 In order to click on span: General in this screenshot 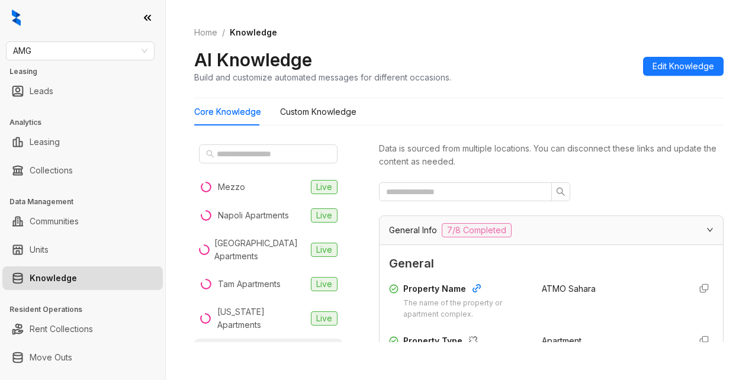, I will do `click(551, 263)`.